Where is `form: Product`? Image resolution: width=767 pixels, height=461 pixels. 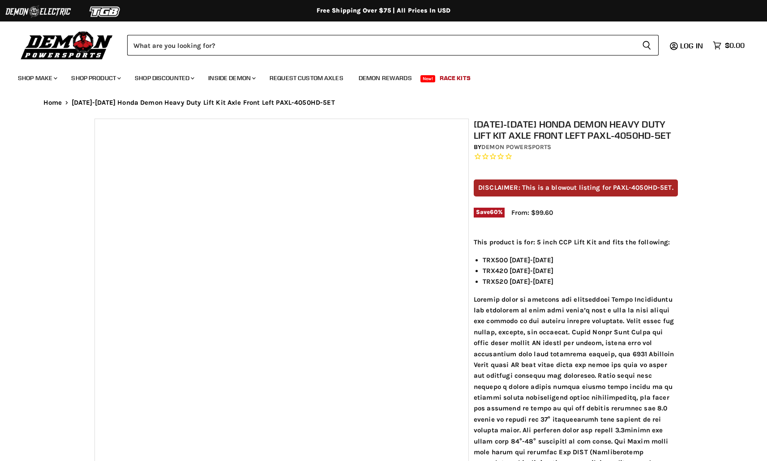 form: Product is located at coordinates (393, 45).